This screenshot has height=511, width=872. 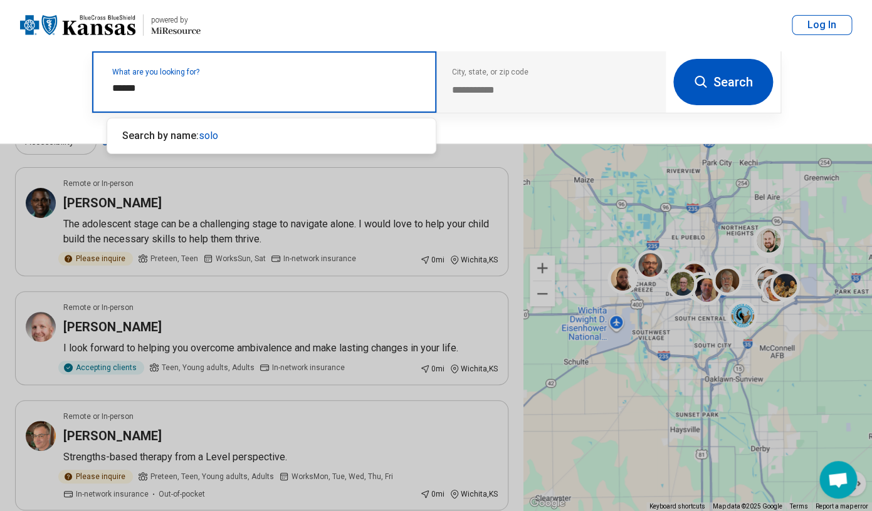 What do you see at coordinates (838, 480) in the screenshot?
I see `div: Open chat` at bounding box center [838, 480].